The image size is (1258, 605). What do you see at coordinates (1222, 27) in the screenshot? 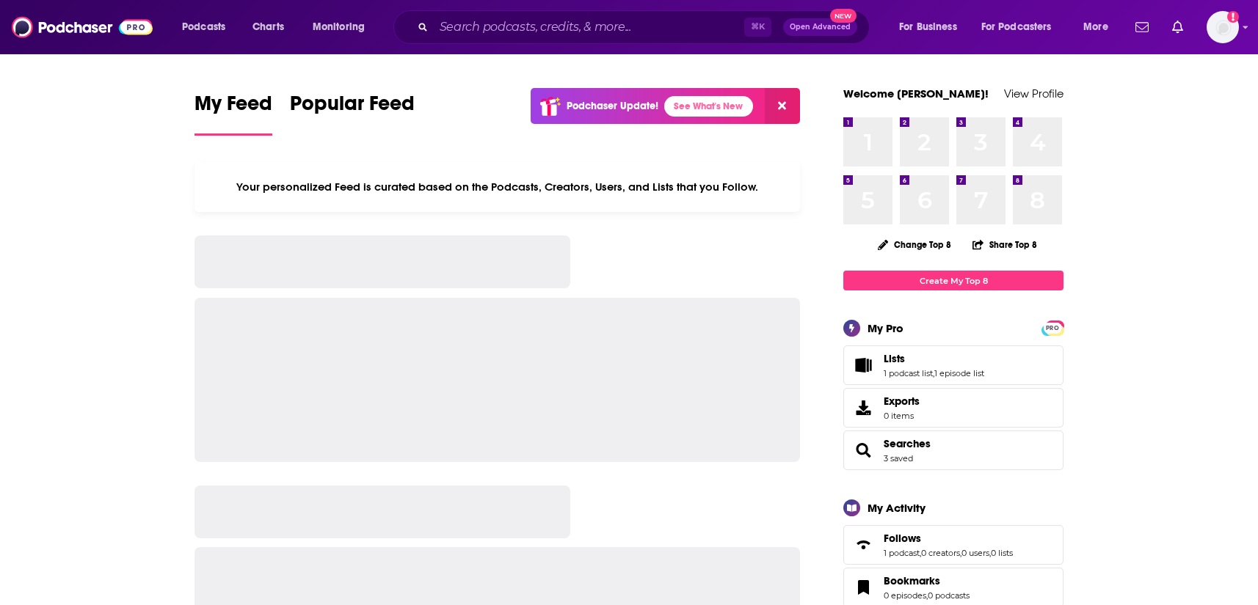
I see `img: User Profile` at bounding box center [1222, 27].